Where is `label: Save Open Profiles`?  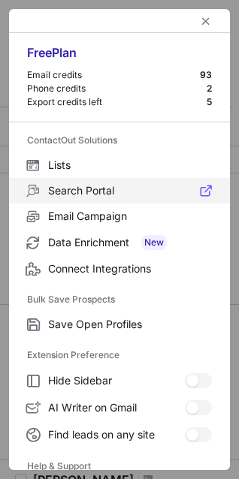 label: Save Open Profiles is located at coordinates (119, 324).